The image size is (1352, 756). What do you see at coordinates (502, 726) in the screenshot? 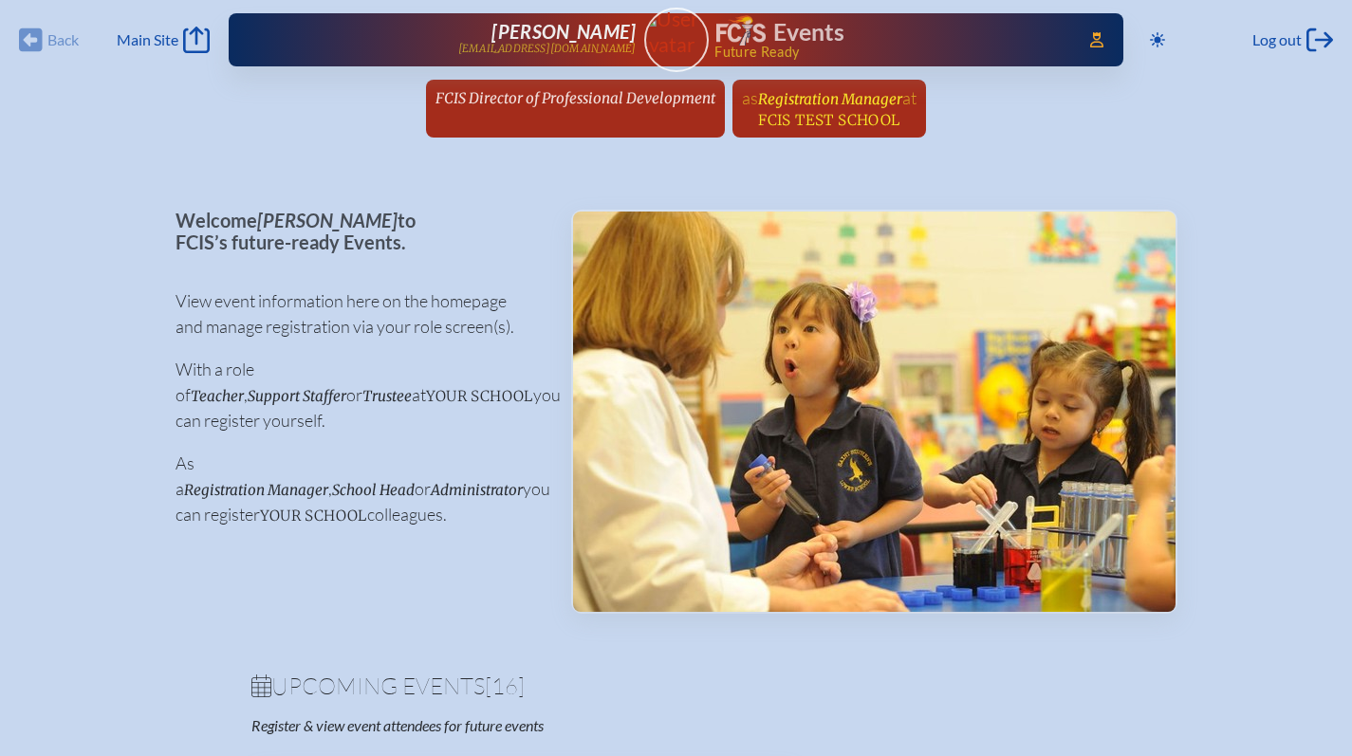
I see `p: Register & view event attendees for future events` at bounding box center [502, 726].